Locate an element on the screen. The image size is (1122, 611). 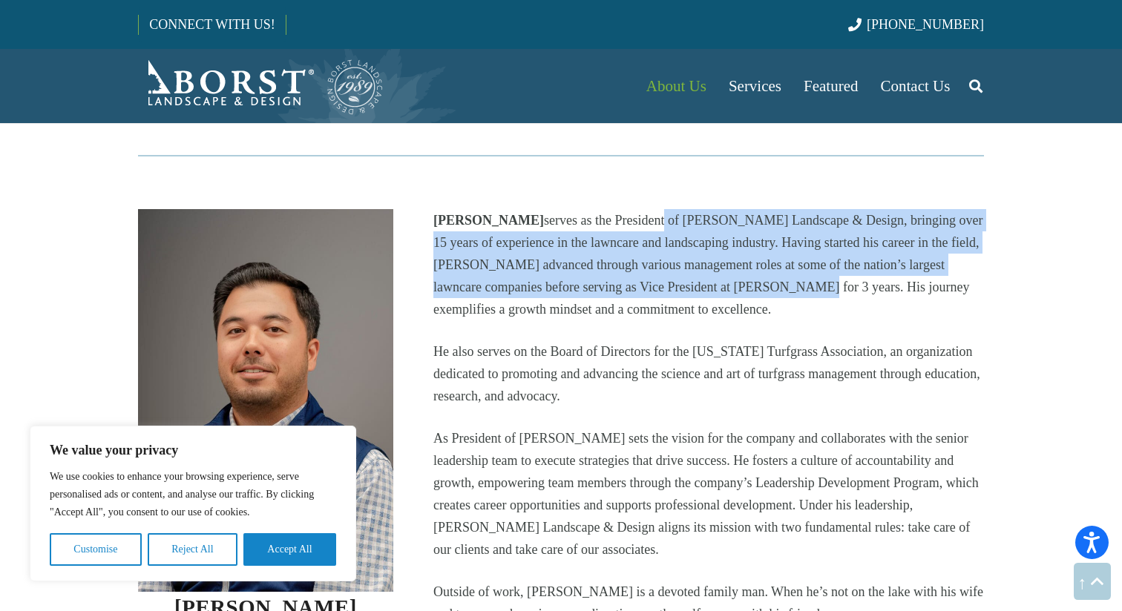
span: Services is located at coordinates (754, 86).